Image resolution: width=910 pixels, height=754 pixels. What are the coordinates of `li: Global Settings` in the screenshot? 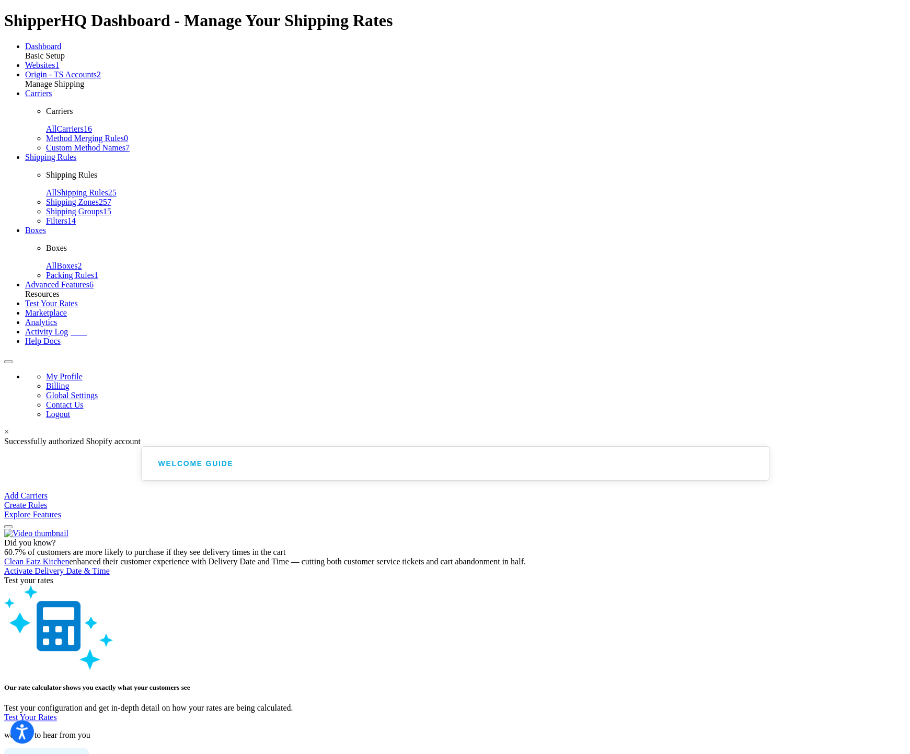 It's located at (476, 396).